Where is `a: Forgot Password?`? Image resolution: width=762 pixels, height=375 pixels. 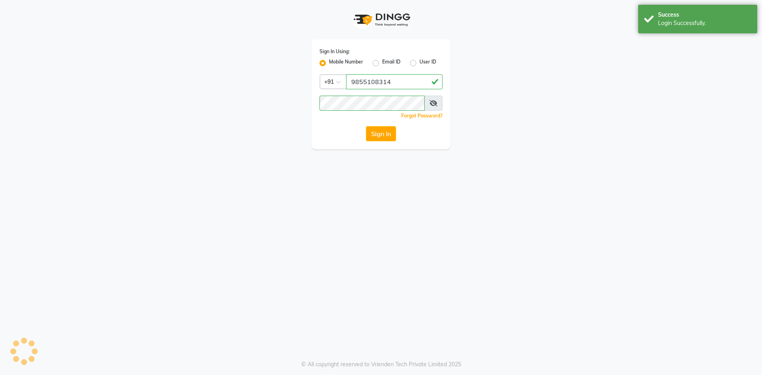
a: Forgot Password? is located at coordinates (422, 115).